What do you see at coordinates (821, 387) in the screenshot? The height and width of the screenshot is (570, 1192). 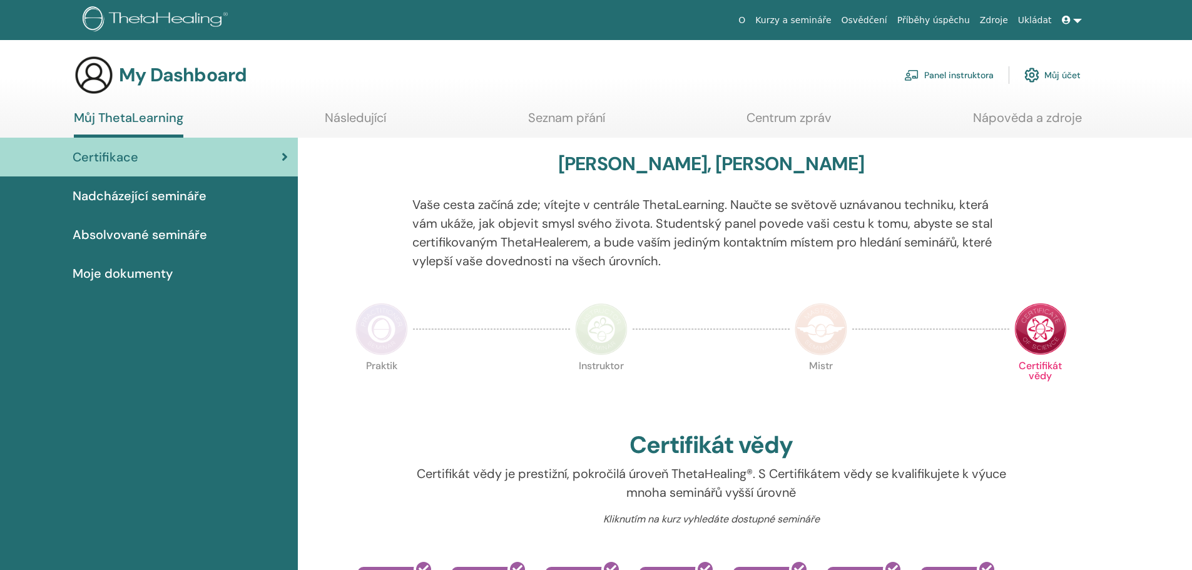 I see `p: Mistr` at bounding box center [821, 387].